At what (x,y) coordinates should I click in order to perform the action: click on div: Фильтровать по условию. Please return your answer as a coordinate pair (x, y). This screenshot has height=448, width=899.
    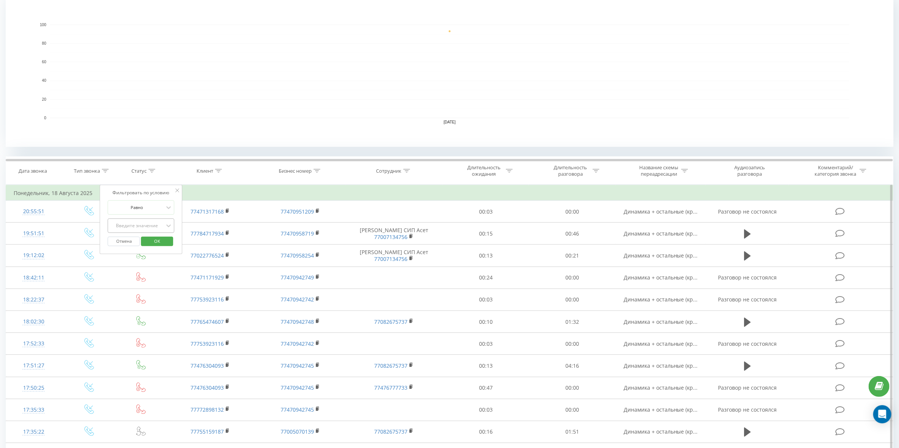
    Looking at the image, I should click on (141, 193).